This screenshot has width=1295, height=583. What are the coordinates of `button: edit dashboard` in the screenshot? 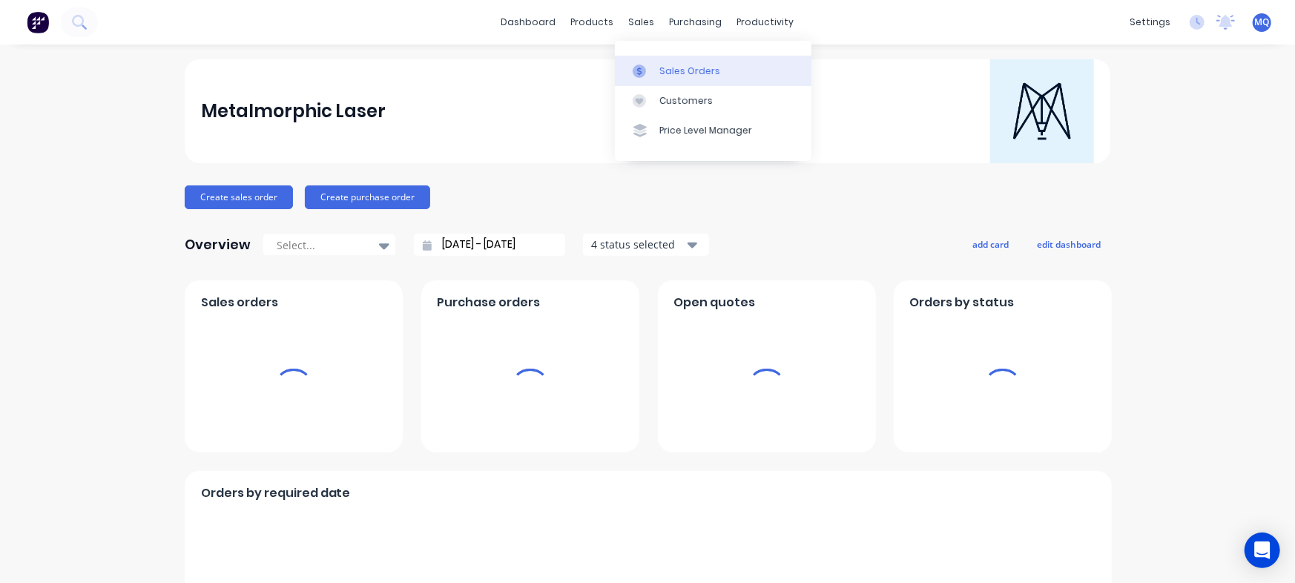 It's located at (1069, 244).